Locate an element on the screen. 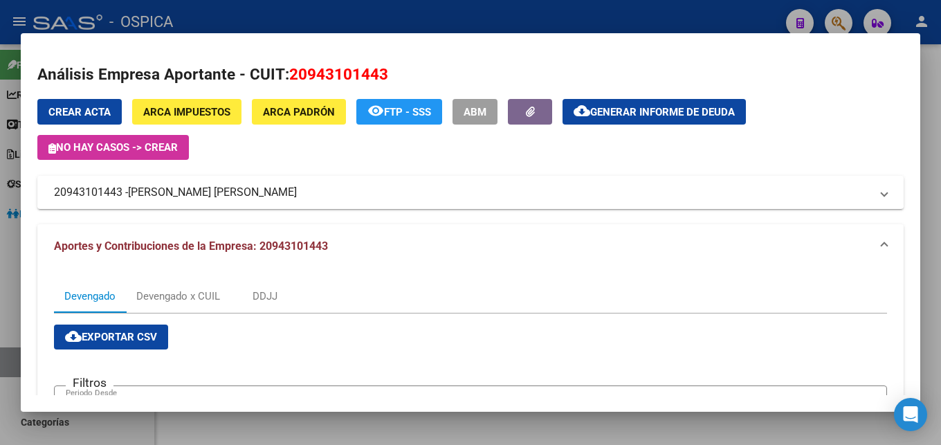 The width and height of the screenshot is (941, 445). span: Exportar CSV is located at coordinates (111, 337).